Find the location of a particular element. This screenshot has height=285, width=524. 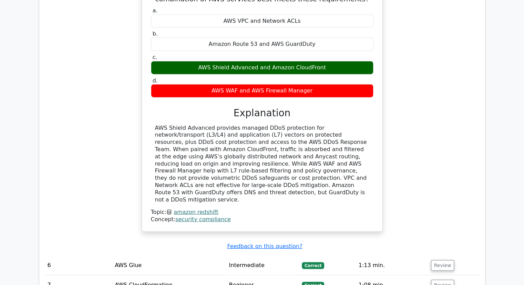

span: a. is located at coordinates (155, 10).